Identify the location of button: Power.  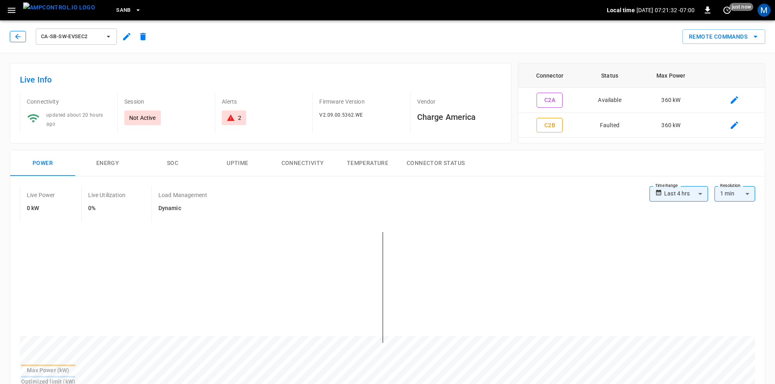
(43, 163).